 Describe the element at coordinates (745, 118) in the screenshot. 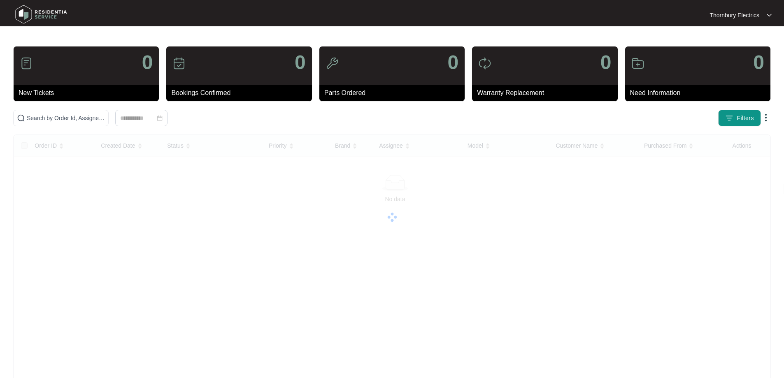

I see `span: Filters` at that location.